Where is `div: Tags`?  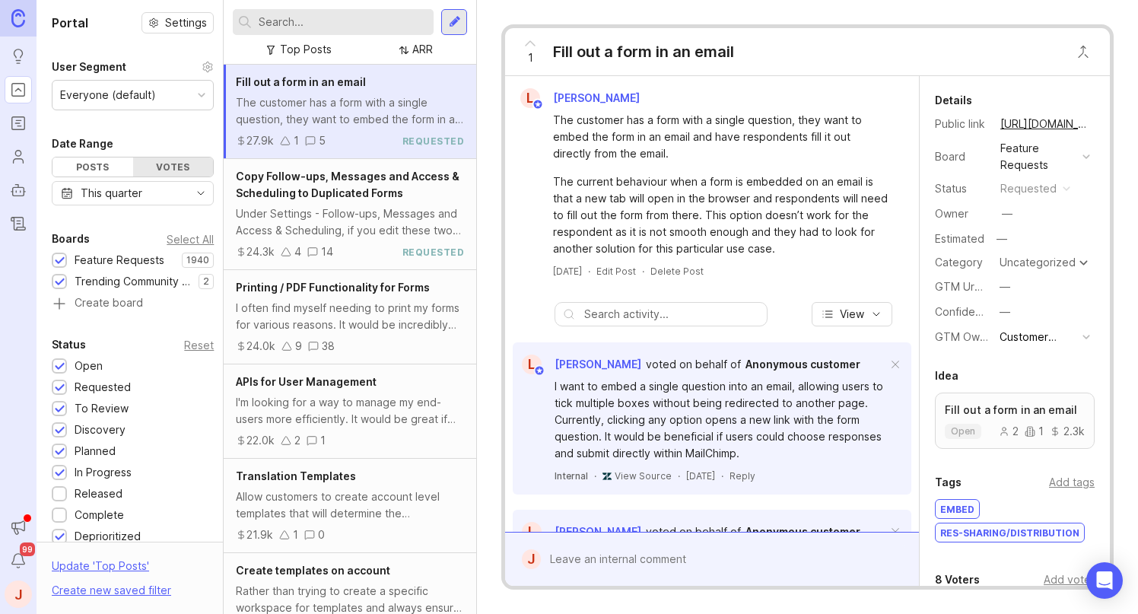 div: Tags is located at coordinates (947, 482).